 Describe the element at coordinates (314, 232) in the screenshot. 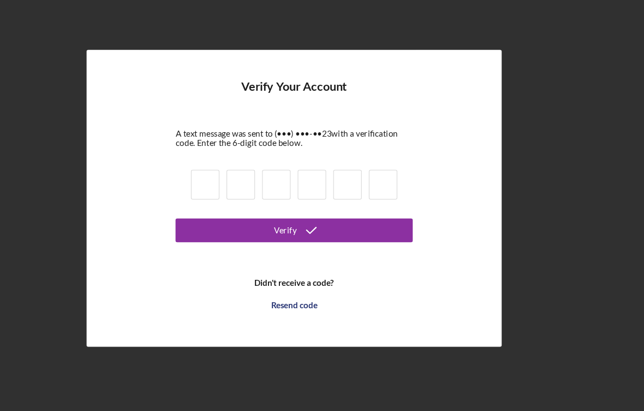

I see `div: Verify` at that location.